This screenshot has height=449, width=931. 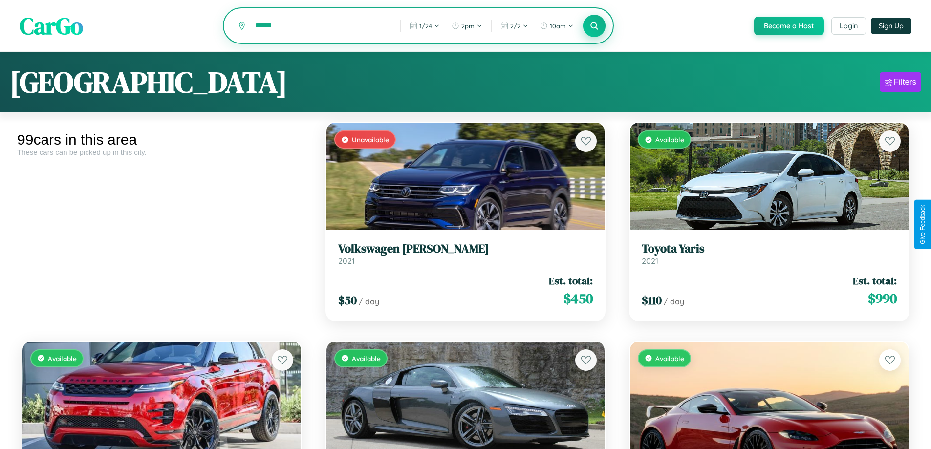 I want to click on span: $ 450, so click(x=578, y=298).